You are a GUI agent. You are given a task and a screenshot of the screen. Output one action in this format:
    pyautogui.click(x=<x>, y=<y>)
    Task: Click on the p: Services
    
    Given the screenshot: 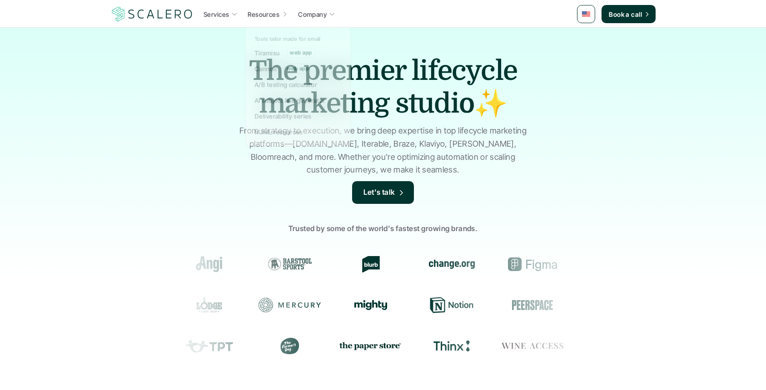 What is the action you would take?
    pyautogui.click(x=216, y=14)
    